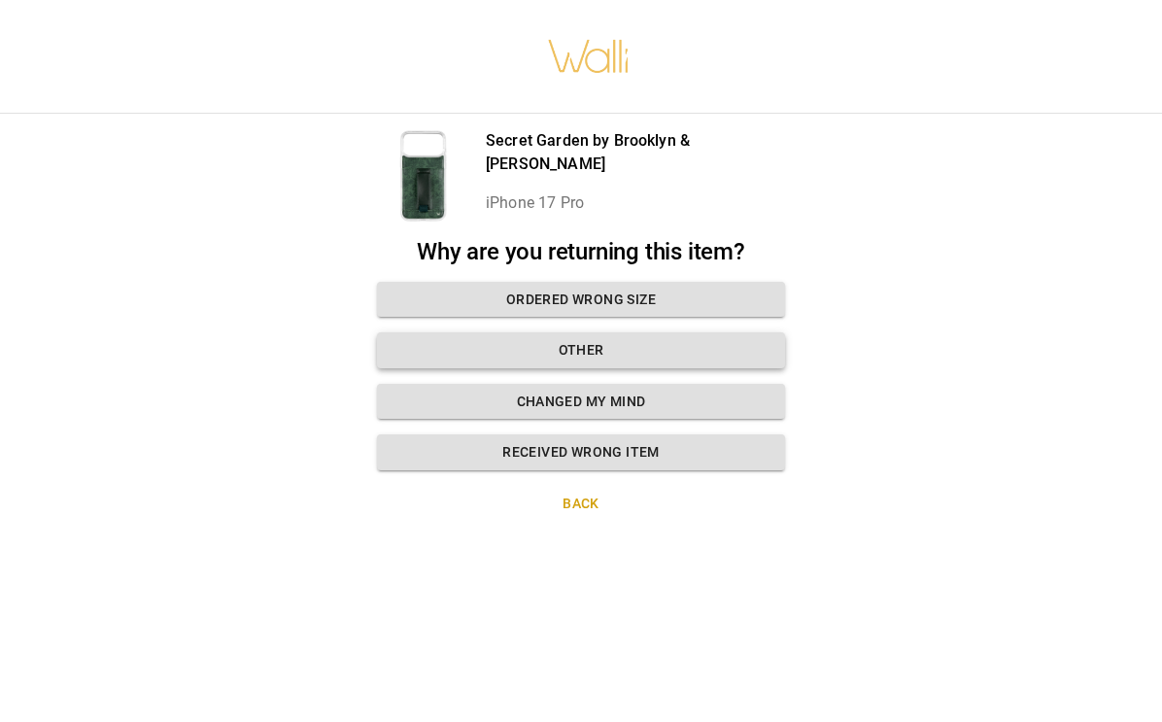  I want to click on button: Ordered wrong size, so click(581, 299).